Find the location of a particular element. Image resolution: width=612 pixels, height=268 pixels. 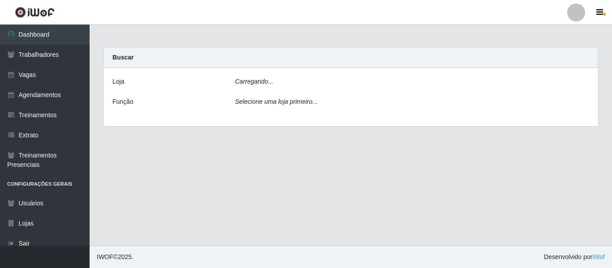

i: Selecione uma loja primeiro... is located at coordinates (277, 102).